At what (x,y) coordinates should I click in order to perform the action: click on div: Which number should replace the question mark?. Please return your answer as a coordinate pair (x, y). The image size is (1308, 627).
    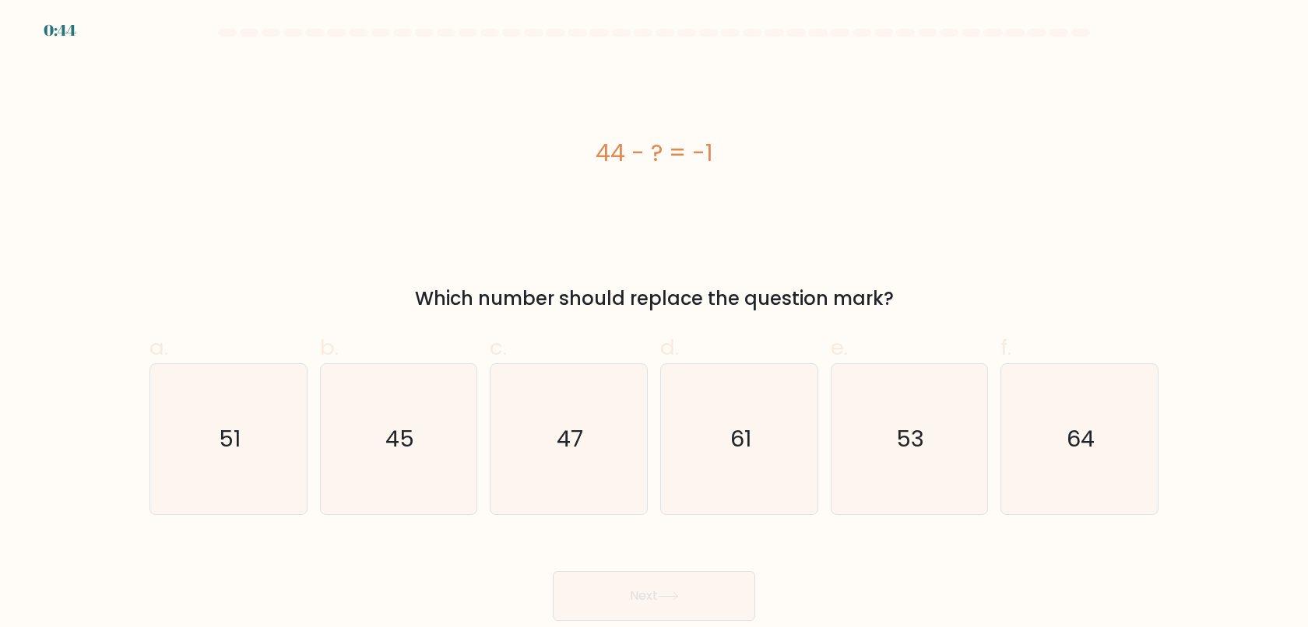
    Looking at the image, I should click on (654, 299).